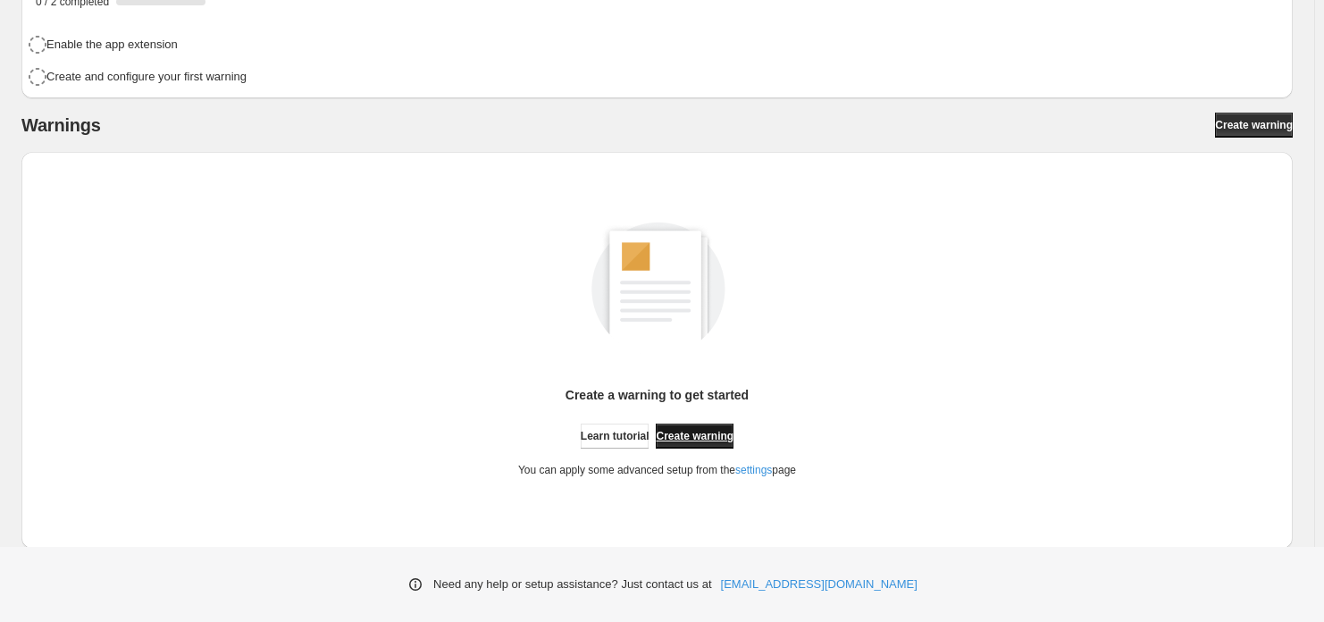 The width and height of the screenshot is (1324, 622). Describe the element at coordinates (112, 45) in the screenshot. I see `h4: Enable the app extension` at that location.